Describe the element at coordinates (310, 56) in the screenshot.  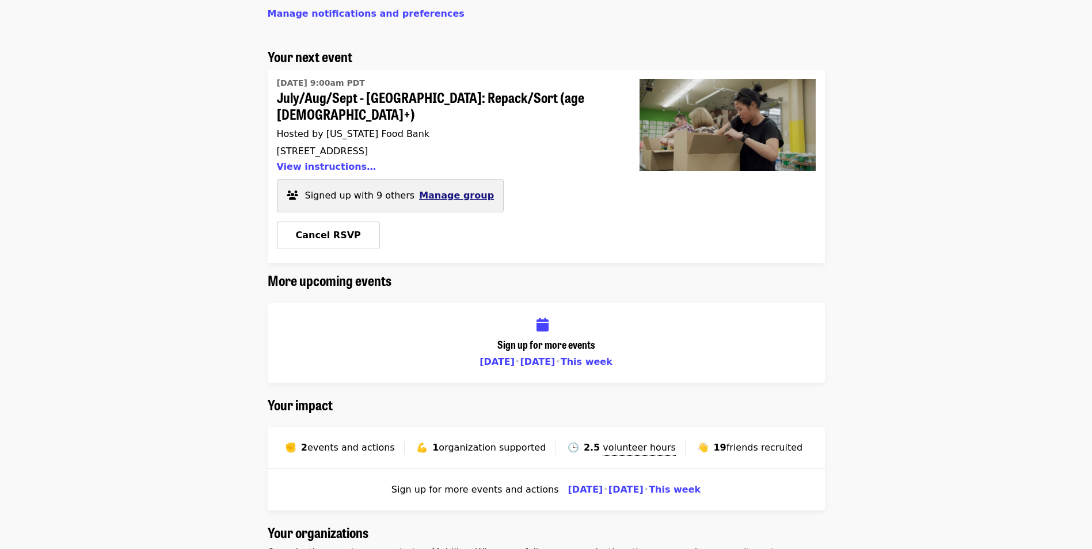
I see `span: Your next event` at that location.